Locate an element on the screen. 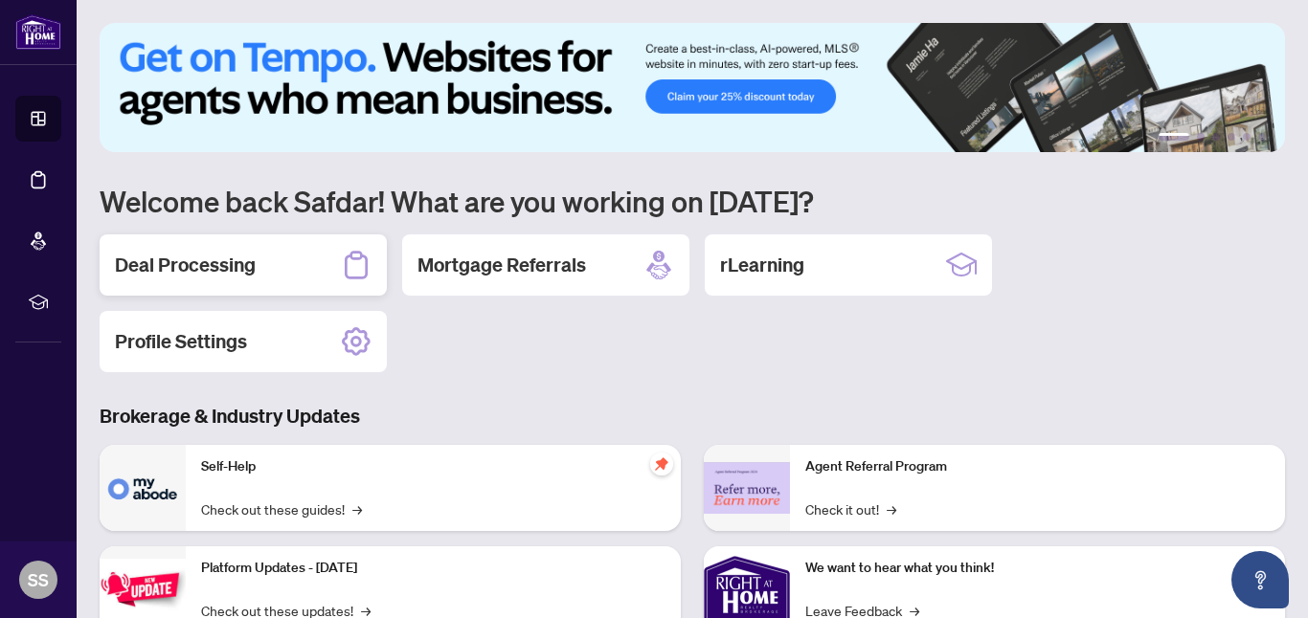  h2: Profile Settings is located at coordinates (181, 342).